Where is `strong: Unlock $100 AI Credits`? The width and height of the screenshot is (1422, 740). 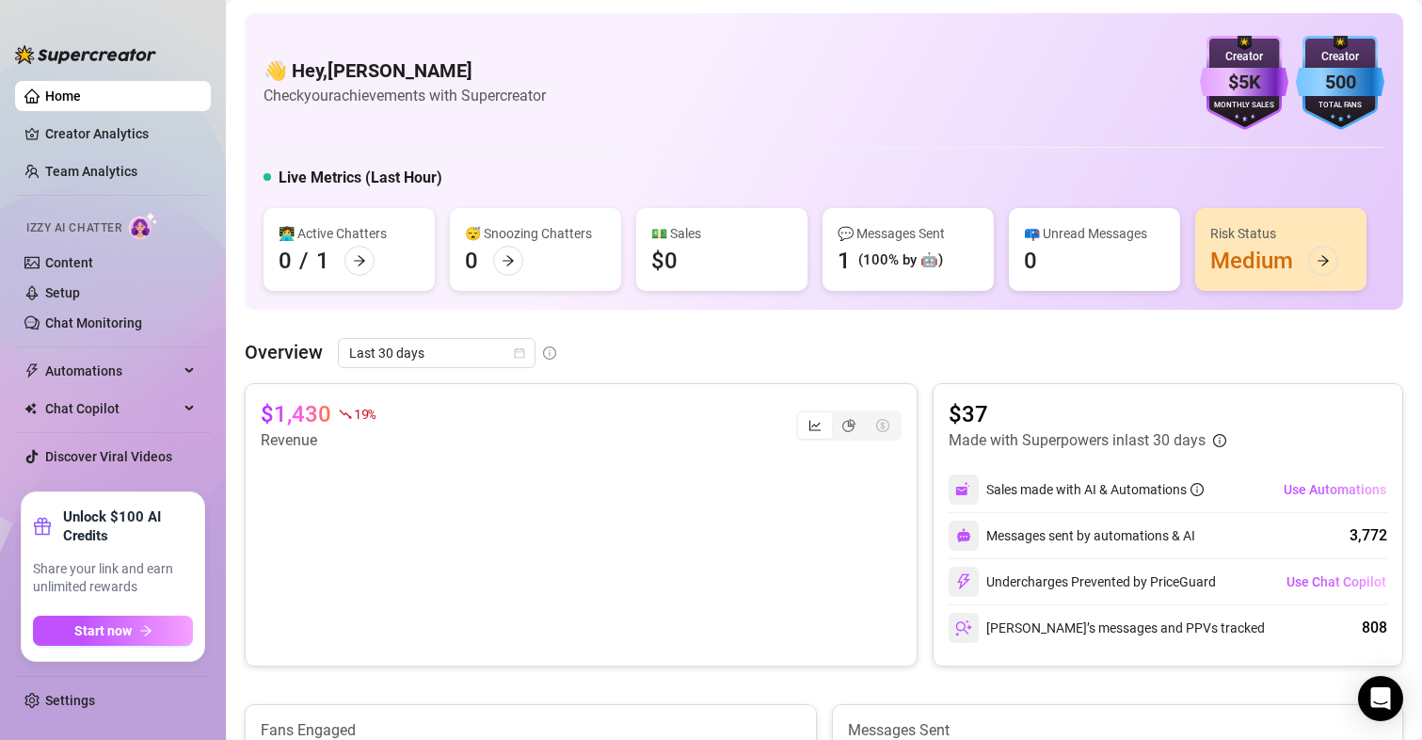 strong: Unlock $100 AI Credits is located at coordinates (128, 526).